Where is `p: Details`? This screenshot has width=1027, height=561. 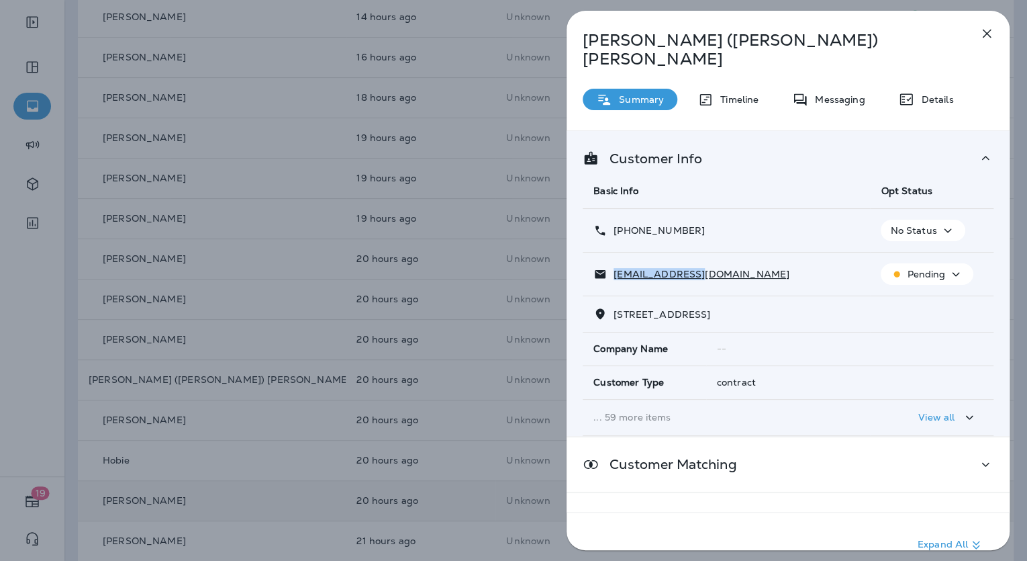
p: Details is located at coordinates (934, 99).